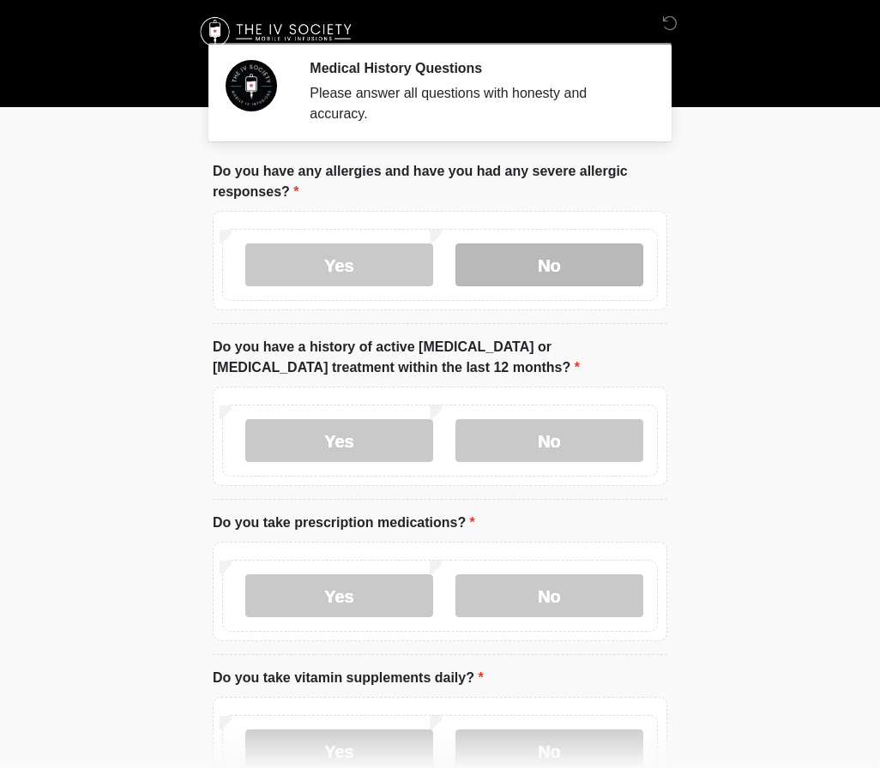 This screenshot has height=768, width=880. What do you see at coordinates (251, 86) in the screenshot?
I see `img: Agent Avatar` at bounding box center [251, 86].